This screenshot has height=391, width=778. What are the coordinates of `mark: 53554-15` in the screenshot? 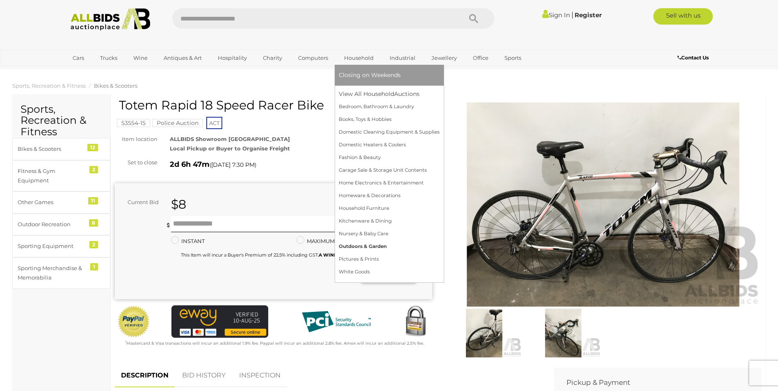 It's located at (133, 123).